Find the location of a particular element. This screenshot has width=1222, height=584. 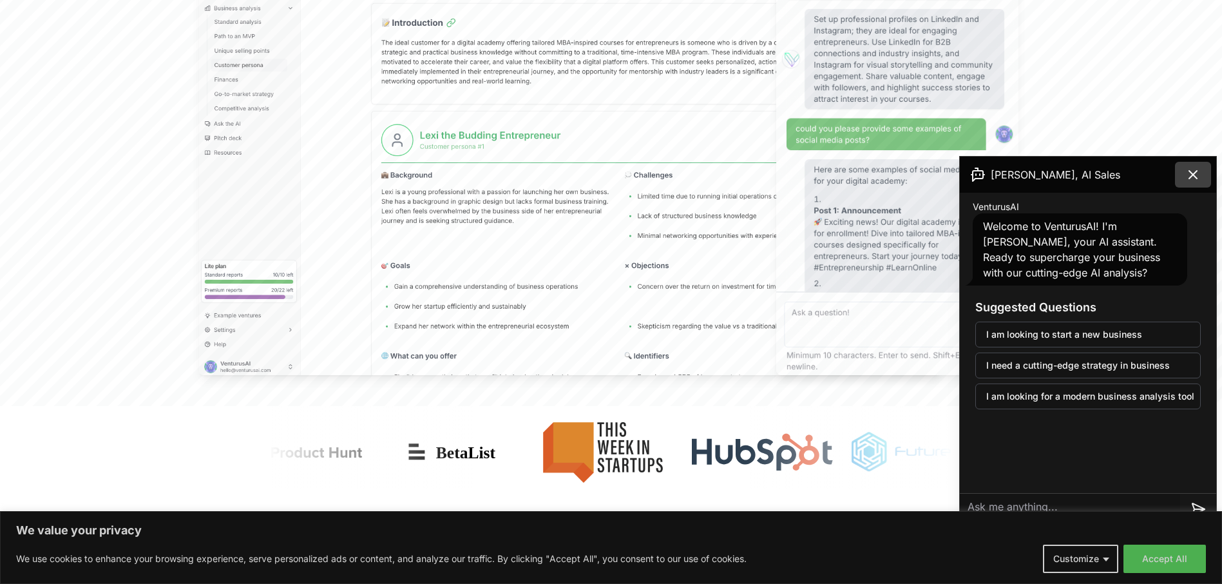

p: We value your privacy is located at coordinates (611, 530).